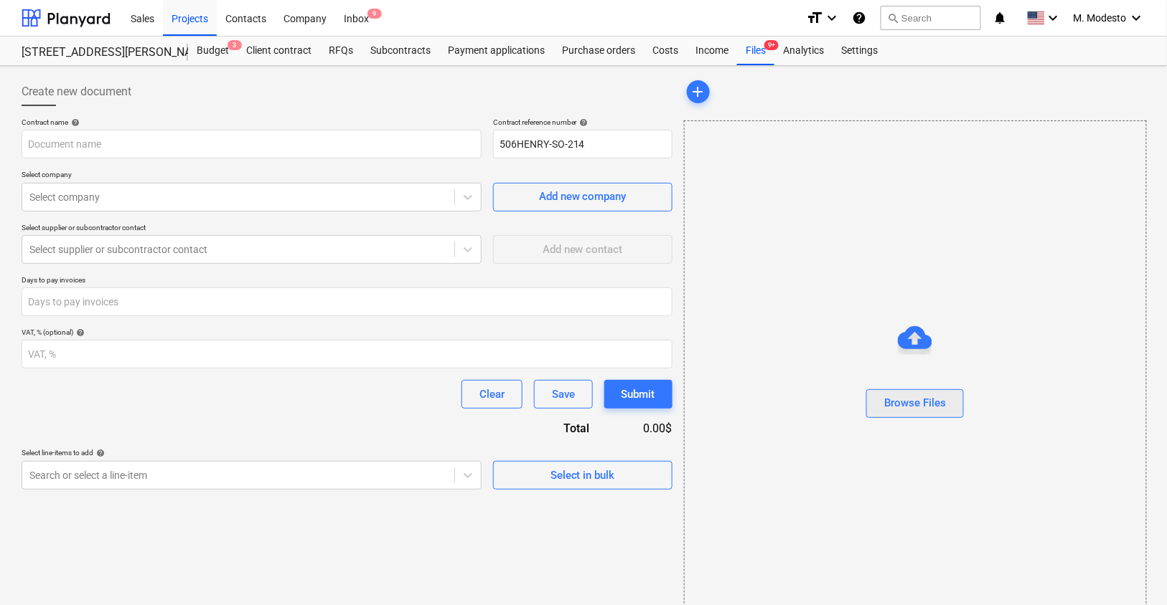  What do you see at coordinates (1100, 18) in the screenshot?
I see `span: M. Modesto` at bounding box center [1100, 18].